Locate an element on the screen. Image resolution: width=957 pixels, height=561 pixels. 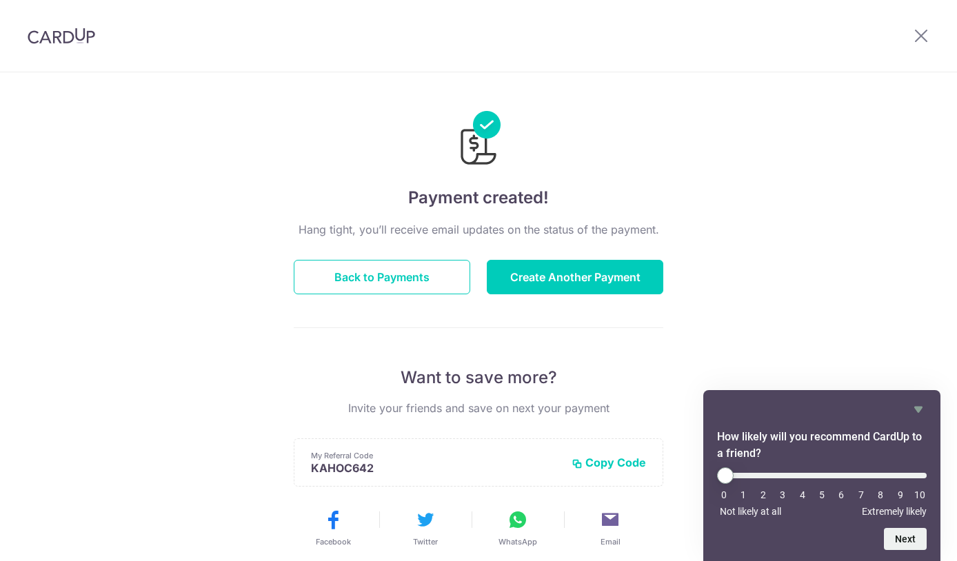
span: WhatsApp is located at coordinates (518, 542).